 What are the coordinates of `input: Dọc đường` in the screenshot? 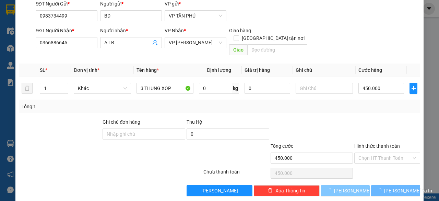 It's located at (277, 50).